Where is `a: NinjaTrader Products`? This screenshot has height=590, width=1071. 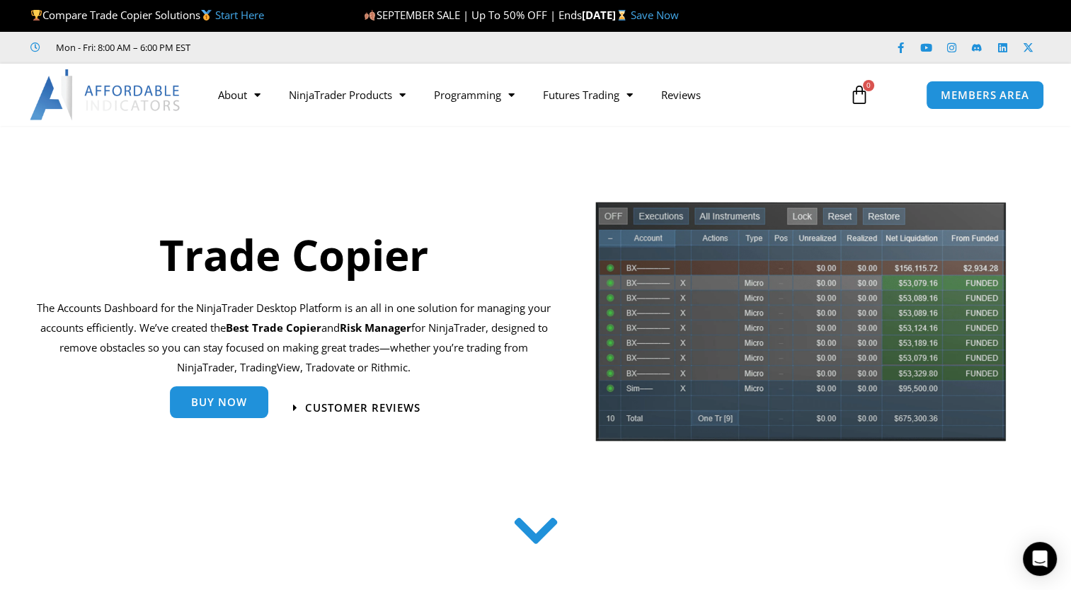 a: NinjaTrader Products is located at coordinates (347, 95).